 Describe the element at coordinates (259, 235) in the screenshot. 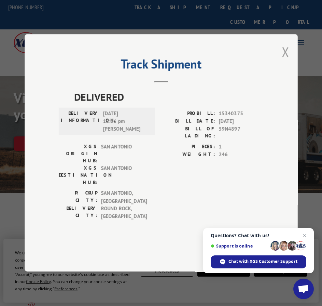

I see `span: Questions? Chat with us!` at that location.